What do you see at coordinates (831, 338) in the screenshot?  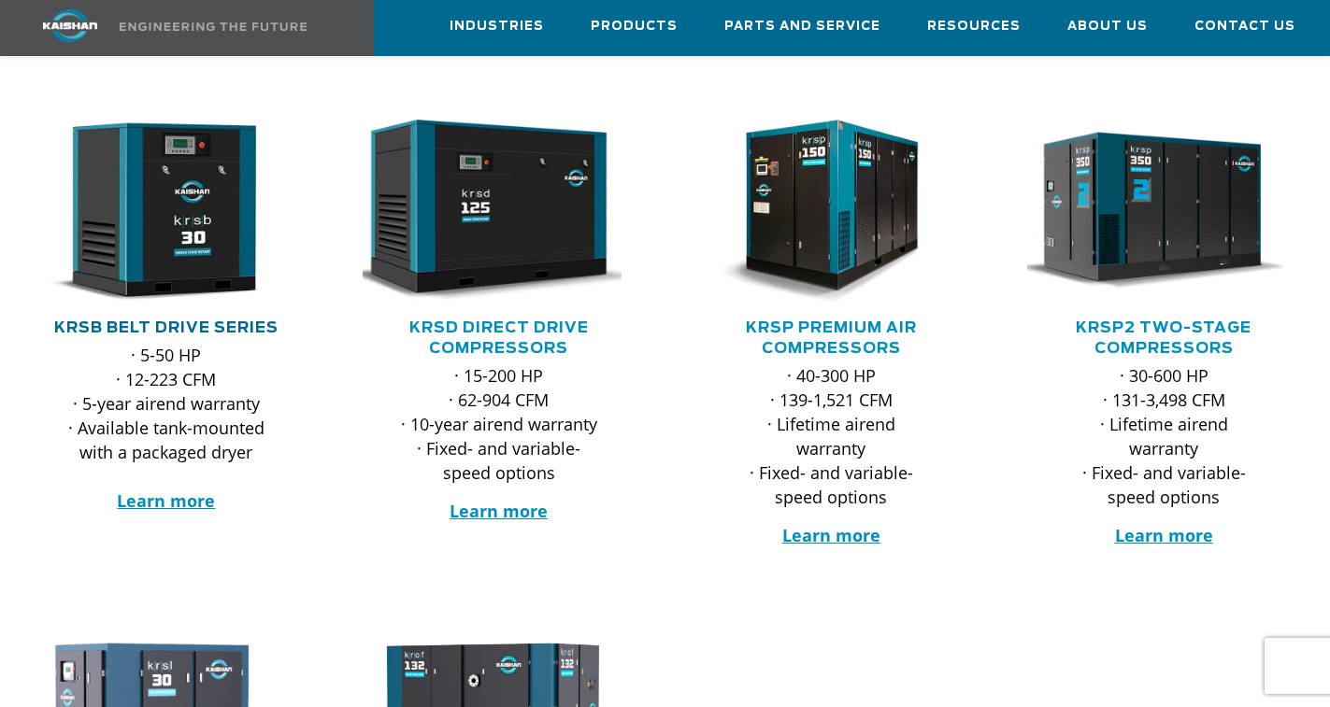 I see `a: KRSP Premium Air Compressors` at bounding box center [831, 338].